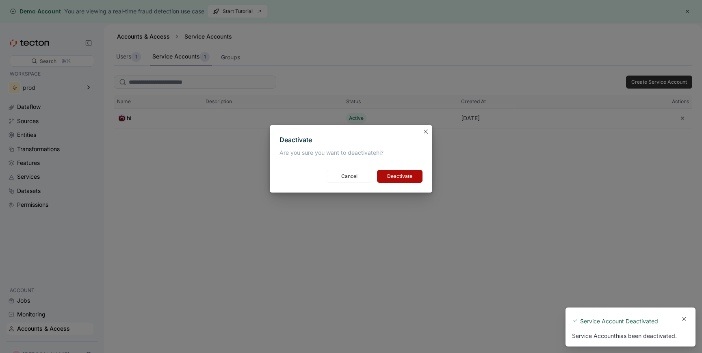 This screenshot has height=353, width=702. Describe the element at coordinates (400, 176) in the screenshot. I see `span: Deactivate` at that location.